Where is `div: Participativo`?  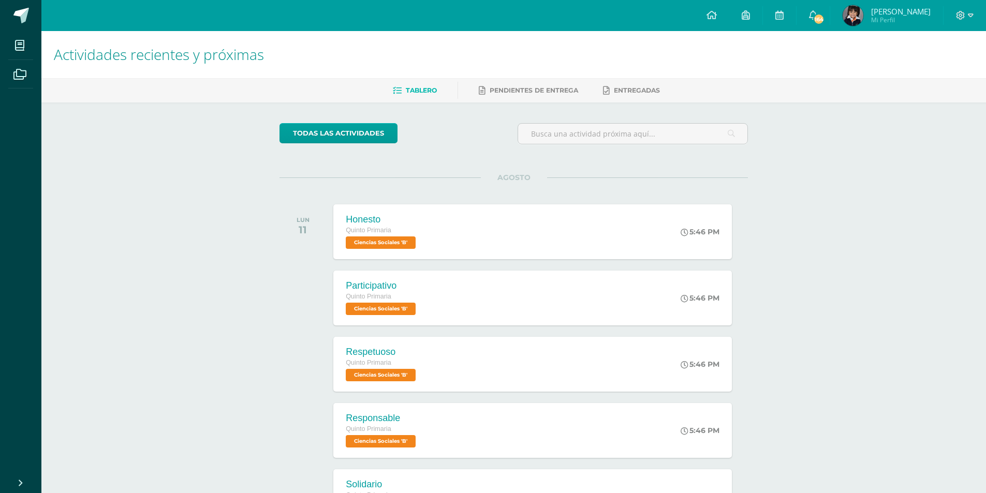 div: Participativo is located at coordinates (382, 286).